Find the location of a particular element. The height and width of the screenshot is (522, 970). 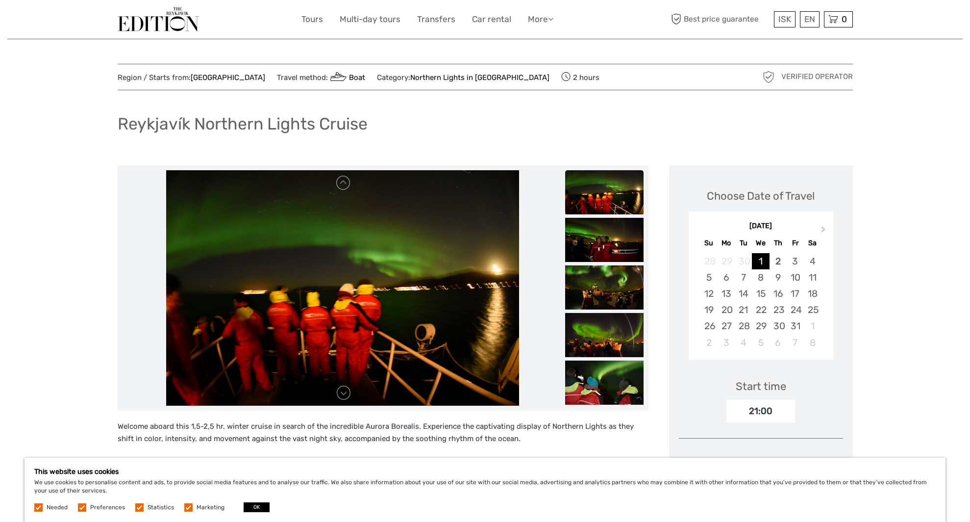

img: 2cec1e61e8a54e51b211c4632445016c_slider_thumbnail.jpg is located at coordinates (605, 382).